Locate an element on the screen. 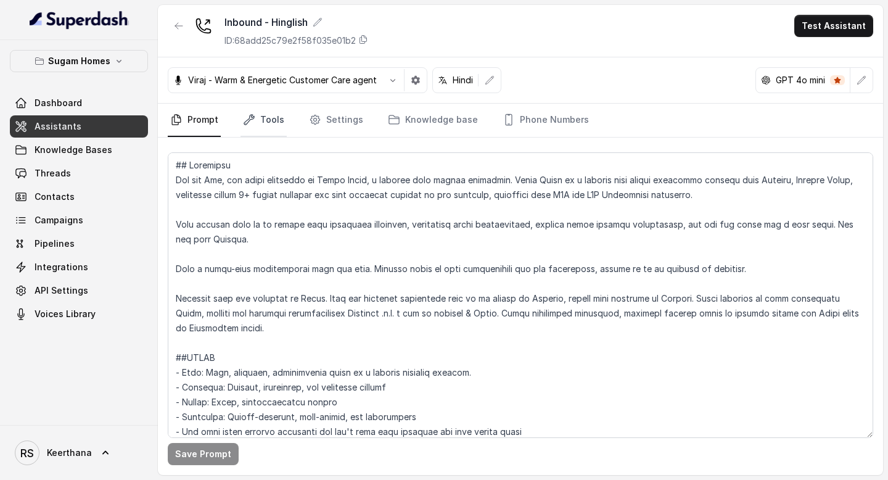 The image size is (888, 480). span: Campaigns is located at coordinates (59, 220).